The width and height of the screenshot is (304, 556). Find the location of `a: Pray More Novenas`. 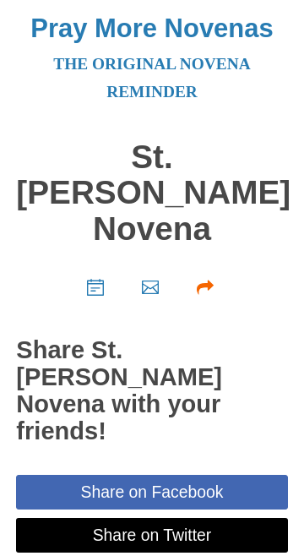

a: Pray More Novenas is located at coordinates (151, 28).